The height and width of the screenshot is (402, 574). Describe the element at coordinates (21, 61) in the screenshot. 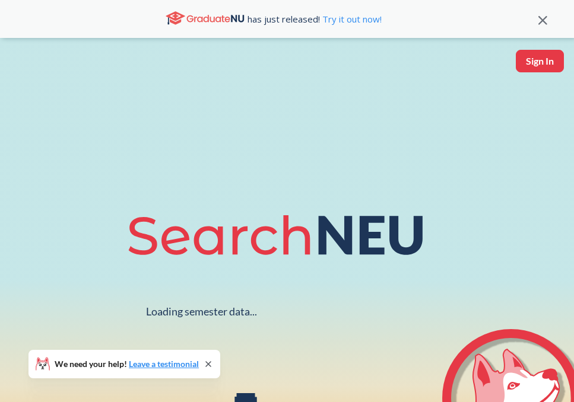

I see `img: sandbox logo` at that location.